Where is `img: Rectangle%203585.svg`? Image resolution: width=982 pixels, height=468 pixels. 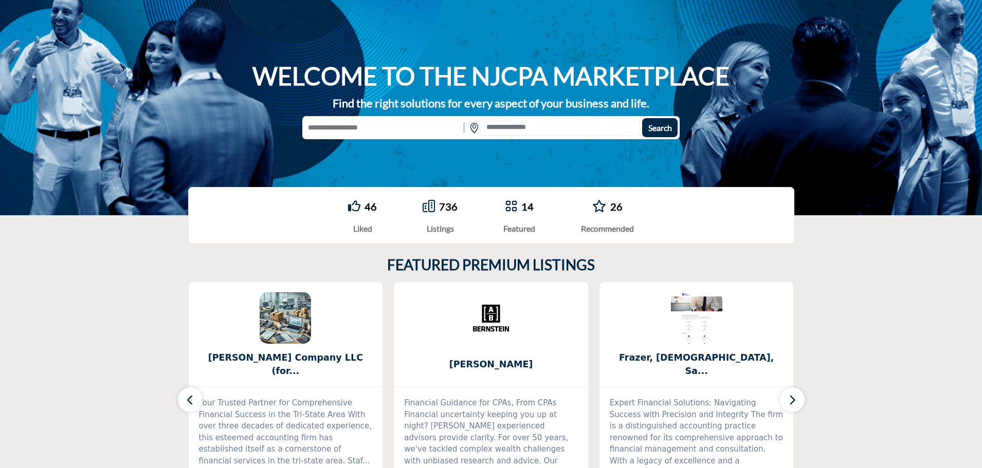
img: Rectangle%203585.svg is located at coordinates (464, 127).